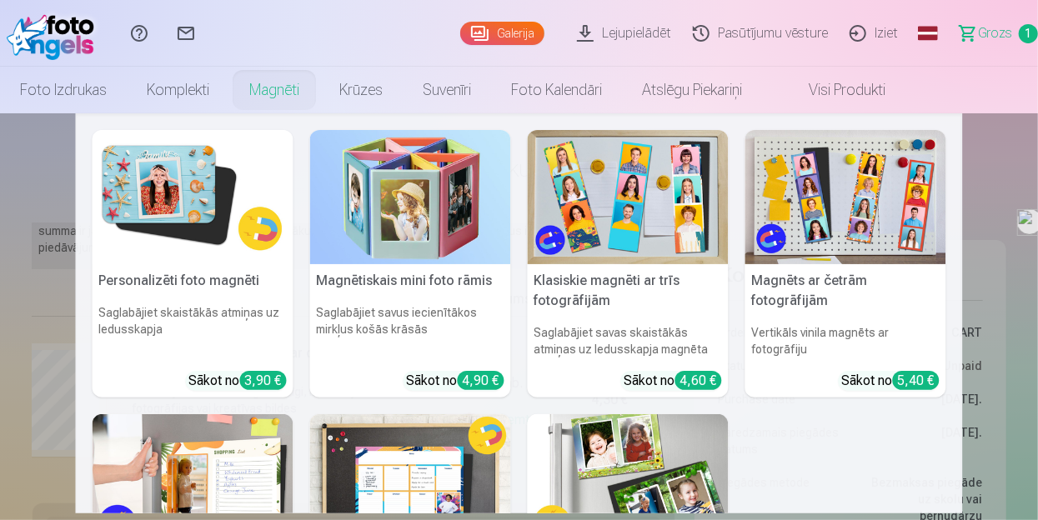 This screenshot has height=520, width=1038. I want to click on h5: Klasiskie magnēti ar trīs fotogrāfijām, so click(628, 291).